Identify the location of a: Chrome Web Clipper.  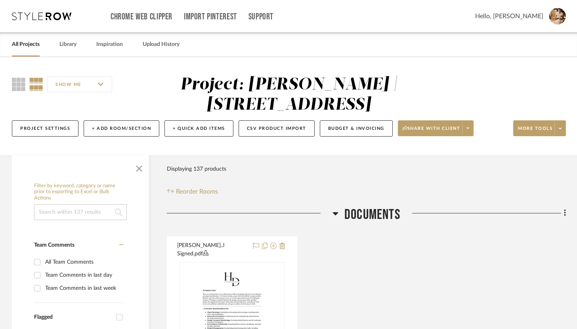
(141, 17).